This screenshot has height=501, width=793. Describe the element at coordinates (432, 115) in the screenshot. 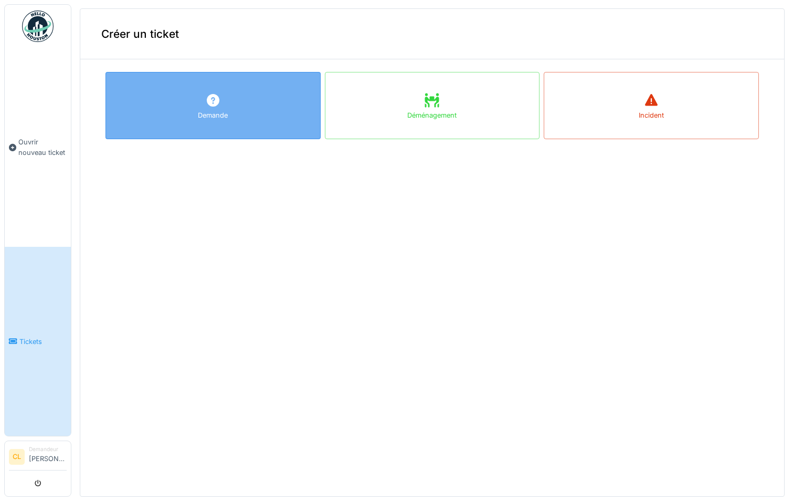

I see `div: Déménagement` at that location.